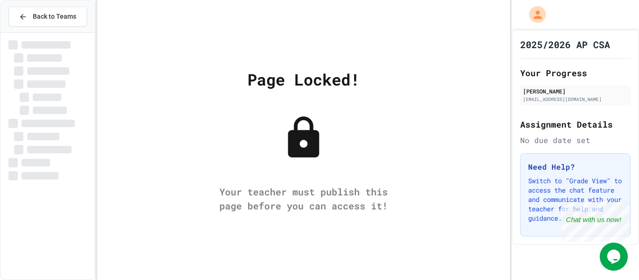 The height and width of the screenshot is (280, 639). I want to click on div: No due date set, so click(575, 140).